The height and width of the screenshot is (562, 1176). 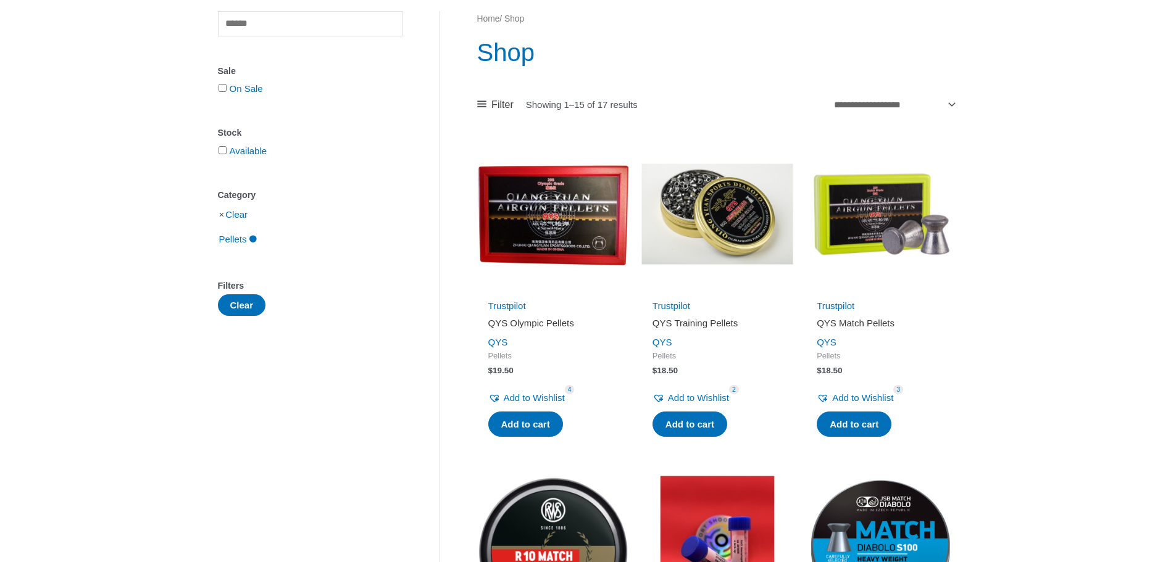 I want to click on span: Filter, so click(x=503, y=105).